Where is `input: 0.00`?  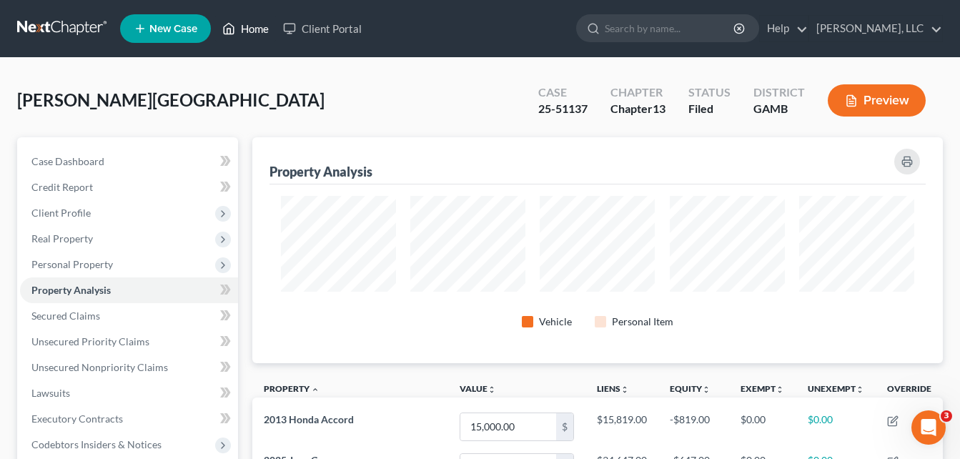
input: 0.00 is located at coordinates (508, 427).